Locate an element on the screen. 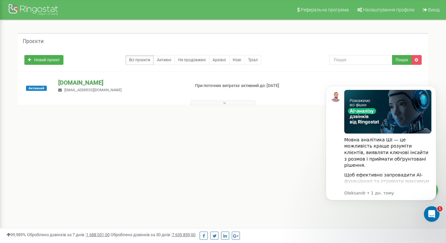 The height and width of the screenshot is (243, 446). a: Нові is located at coordinates (237, 60).